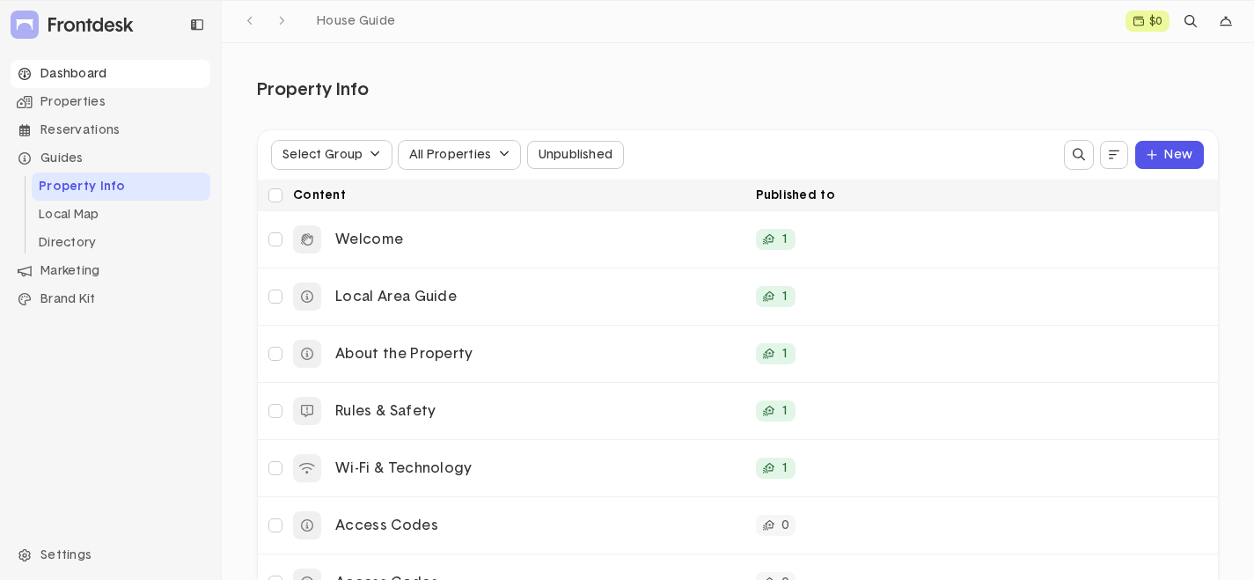  What do you see at coordinates (980, 194) in the screenshot?
I see `div: Published to` at bounding box center [980, 194].